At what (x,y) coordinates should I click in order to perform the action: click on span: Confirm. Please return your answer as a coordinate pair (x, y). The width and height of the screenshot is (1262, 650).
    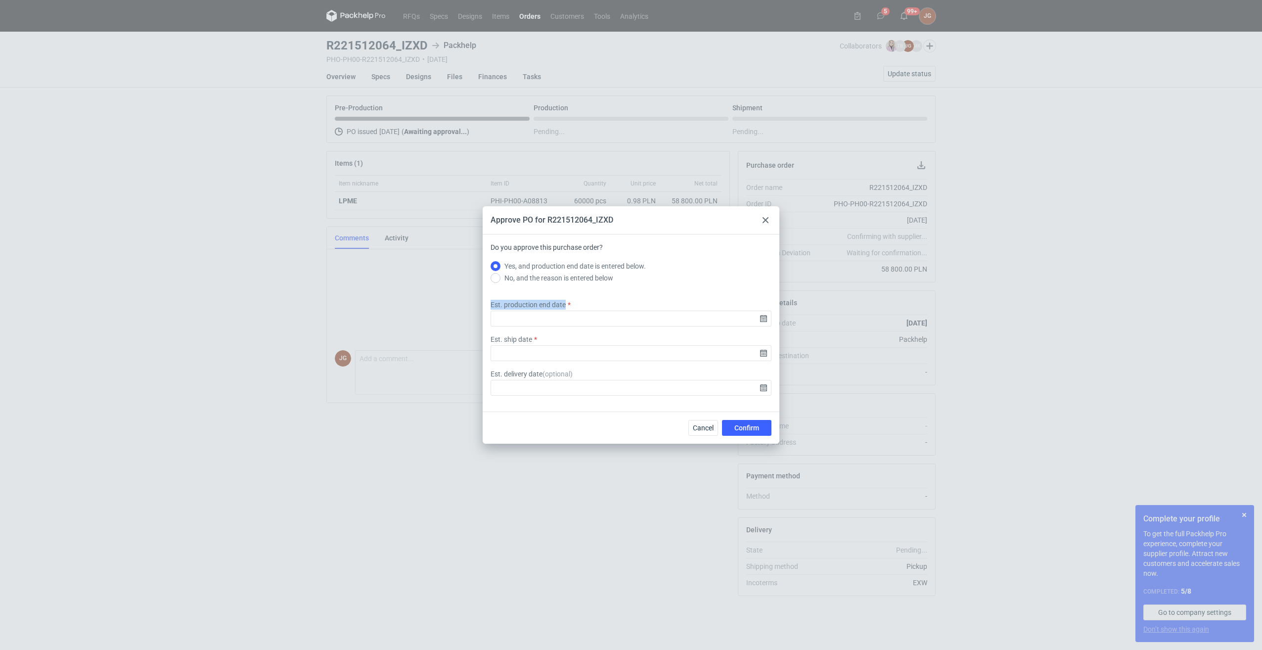
    Looking at the image, I should click on (747, 428).